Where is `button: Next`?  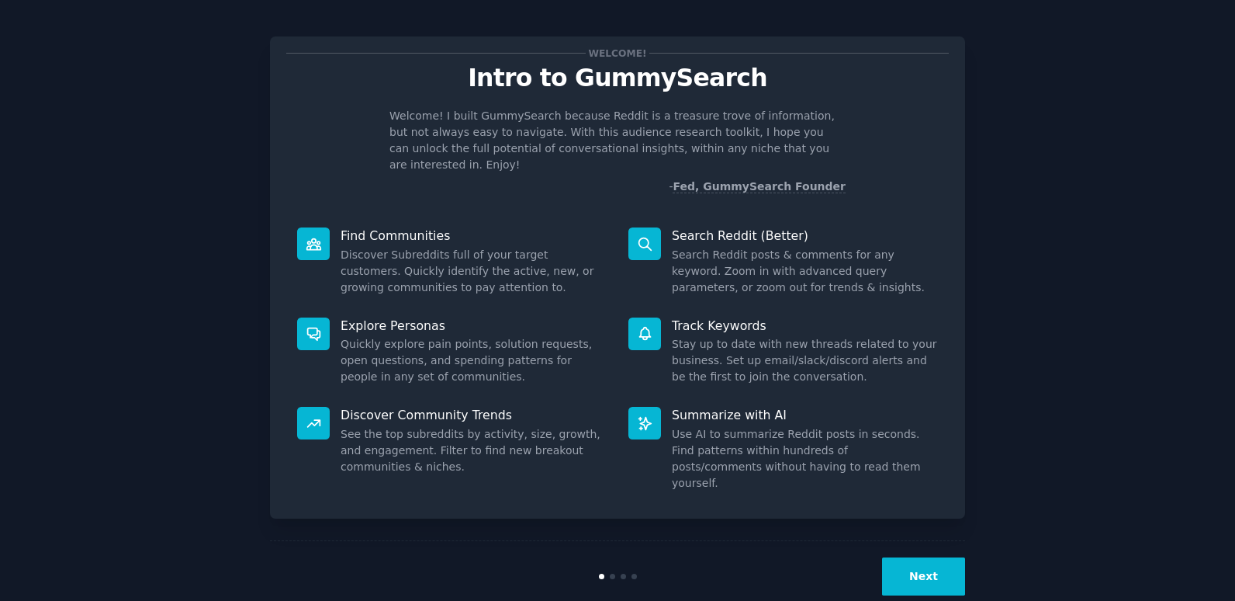 button: Next is located at coordinates (923, 576).